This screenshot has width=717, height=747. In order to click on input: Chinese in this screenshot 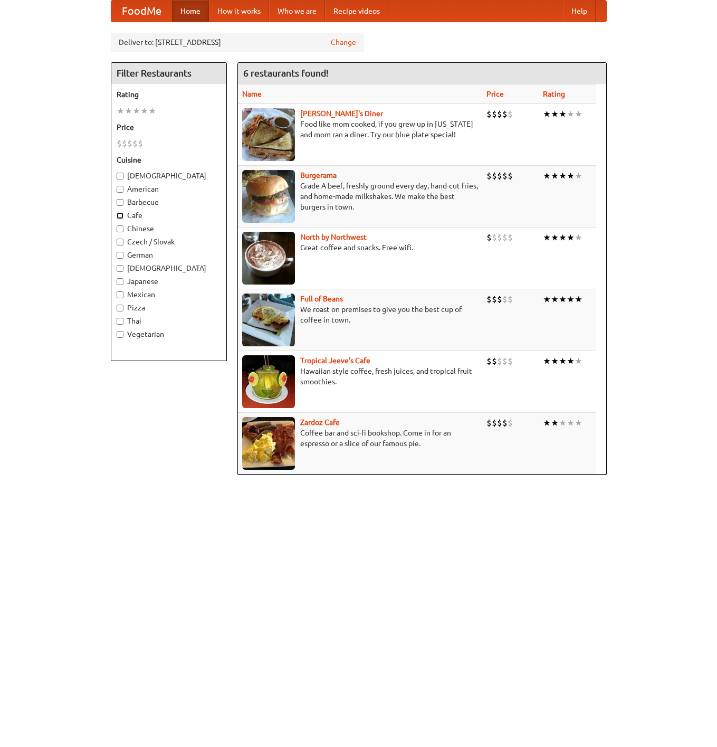, I will do `click(120, 229)`.